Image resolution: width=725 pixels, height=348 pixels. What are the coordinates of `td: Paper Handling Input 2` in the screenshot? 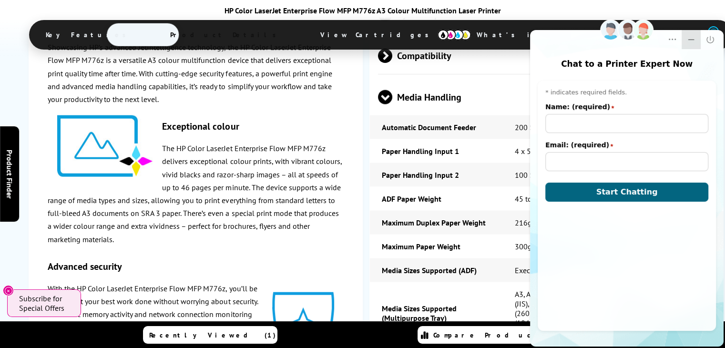 It's located at (436, 175).